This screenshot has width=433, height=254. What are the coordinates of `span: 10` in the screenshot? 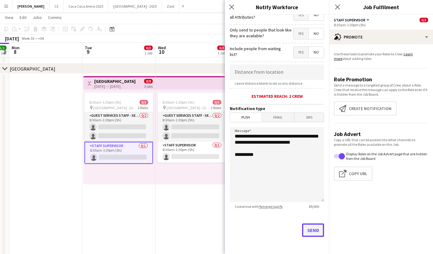 It's located at (161, 52).